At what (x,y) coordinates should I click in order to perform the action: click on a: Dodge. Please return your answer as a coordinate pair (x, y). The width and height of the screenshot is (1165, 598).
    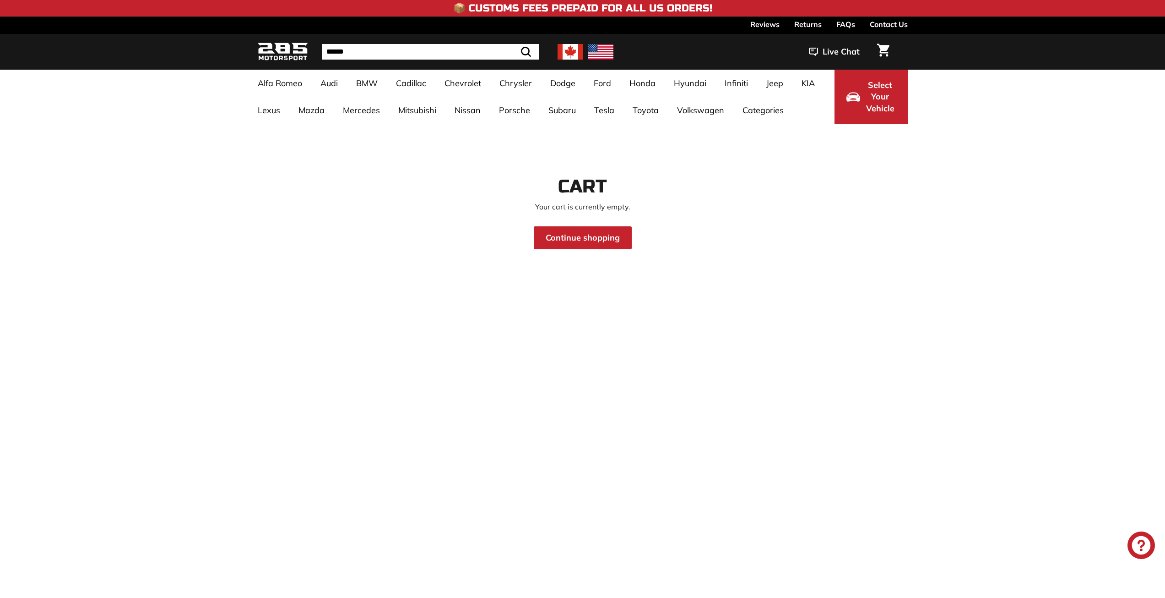
    Looking at the image, I should click on (563, 83).